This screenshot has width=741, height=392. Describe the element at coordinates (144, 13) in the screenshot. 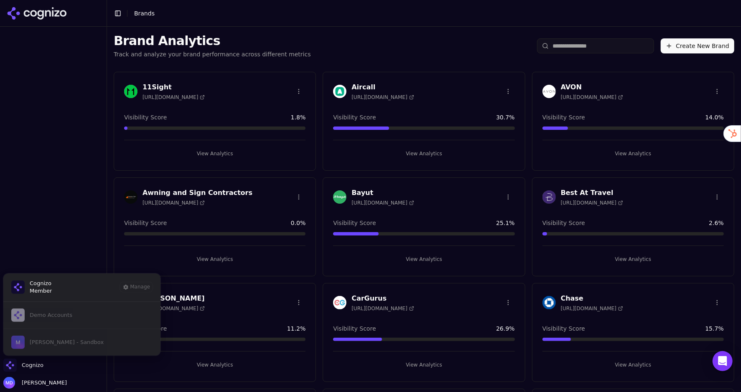

I see `nav: breadcrumb` at that location.